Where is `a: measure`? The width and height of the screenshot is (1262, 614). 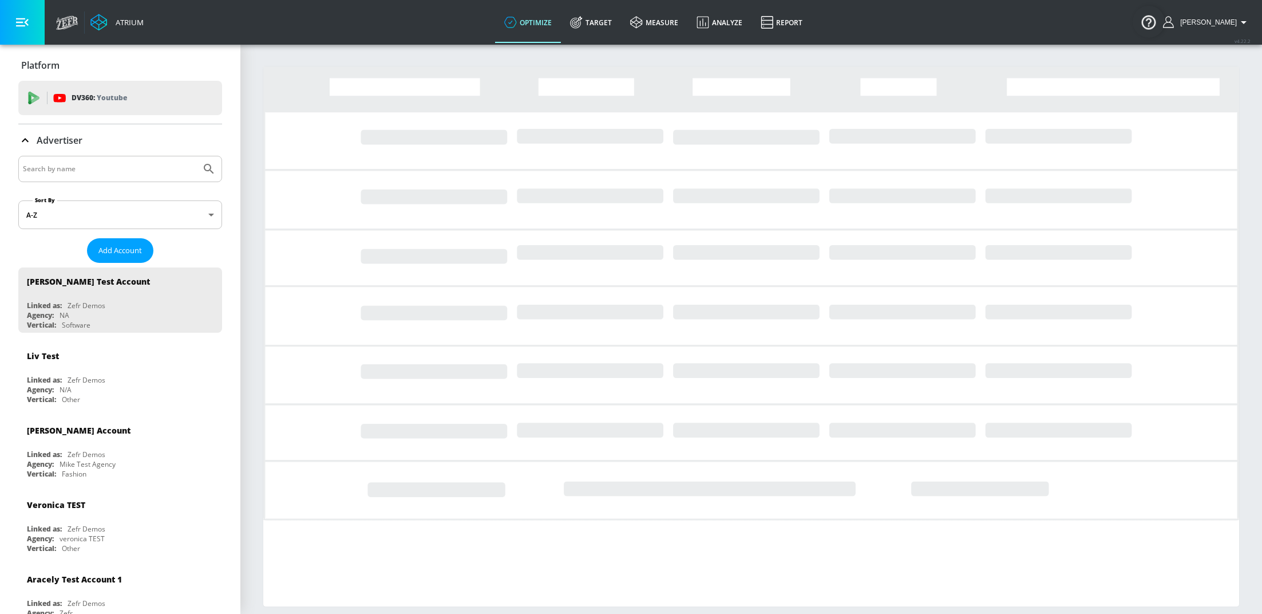
a: measure is located at coordinates (654, 22).